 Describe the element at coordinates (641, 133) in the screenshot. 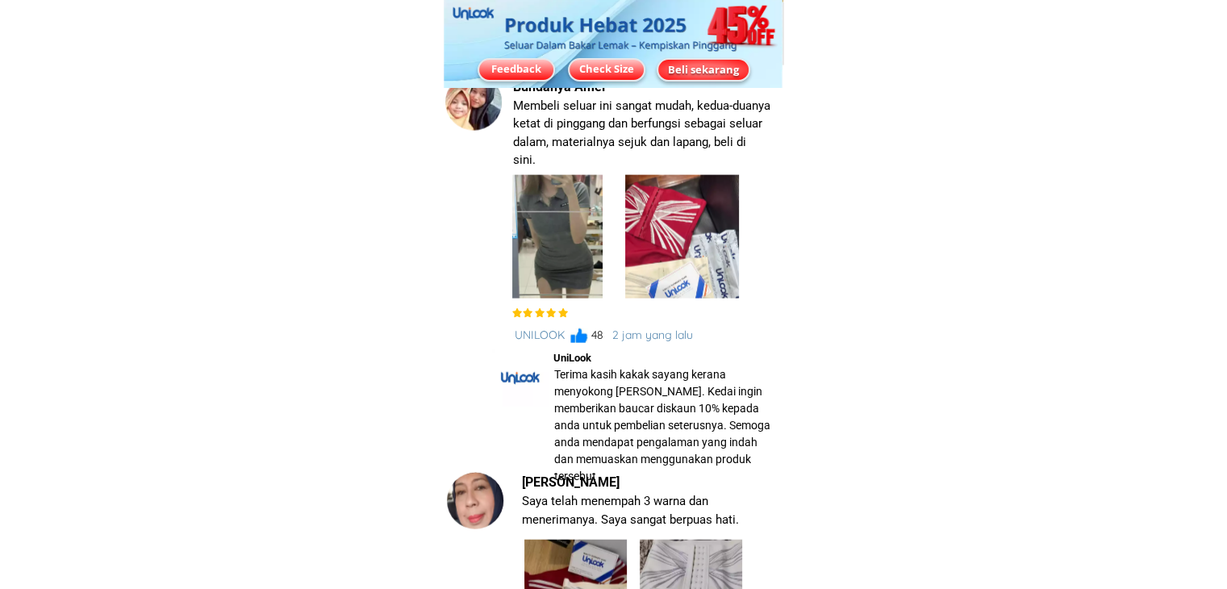

I see `p: Membeli seluar ini sangat mudah, kedua-duanya ketat di pinggang dan berfungsi sebagai seluar dala...` at that location.